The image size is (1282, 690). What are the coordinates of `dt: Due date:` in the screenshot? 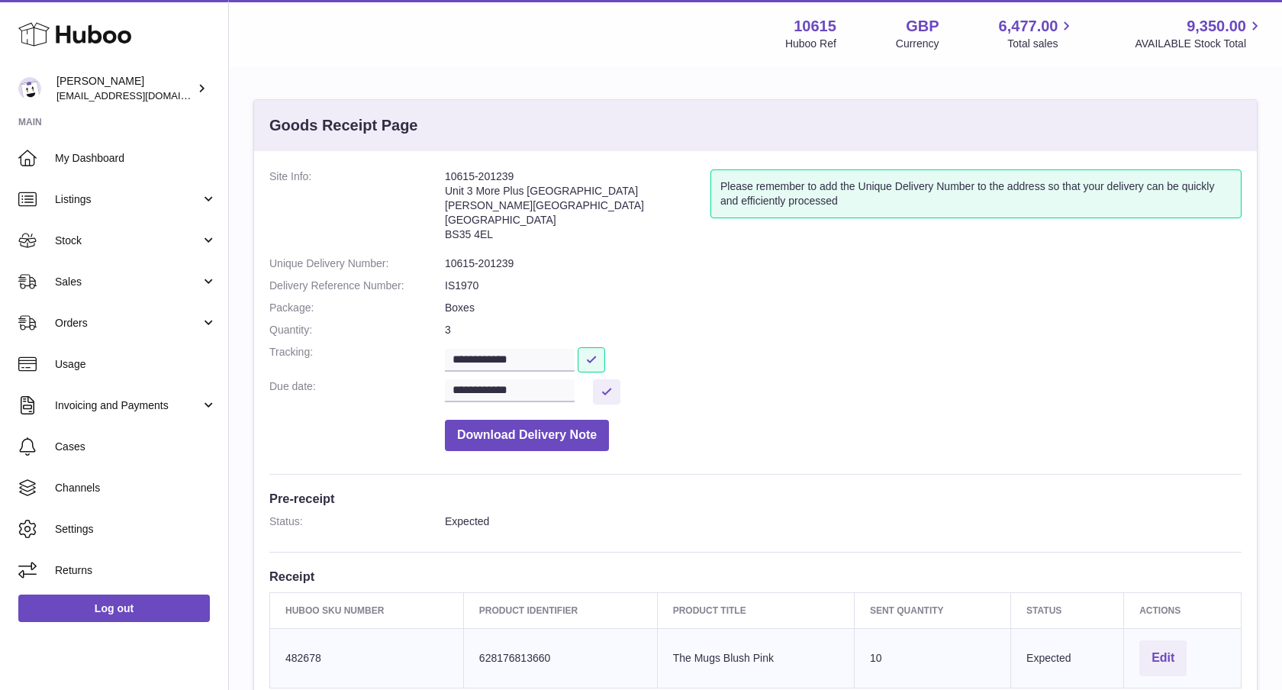 It's located at (357, 392).